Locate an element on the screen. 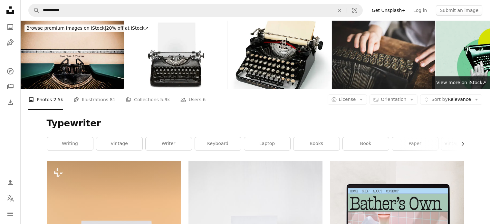  a: writer is located at coordinates (168, 144).